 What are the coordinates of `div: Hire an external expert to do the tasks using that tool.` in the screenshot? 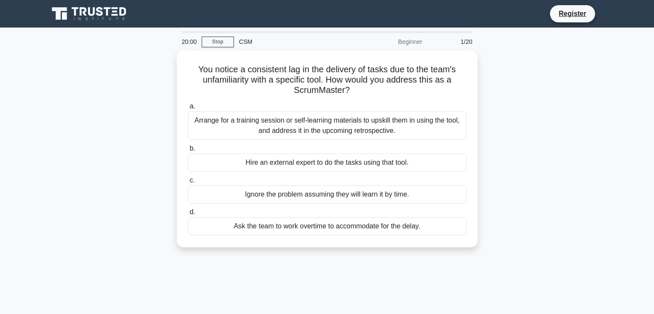 It's located at (327, 163).